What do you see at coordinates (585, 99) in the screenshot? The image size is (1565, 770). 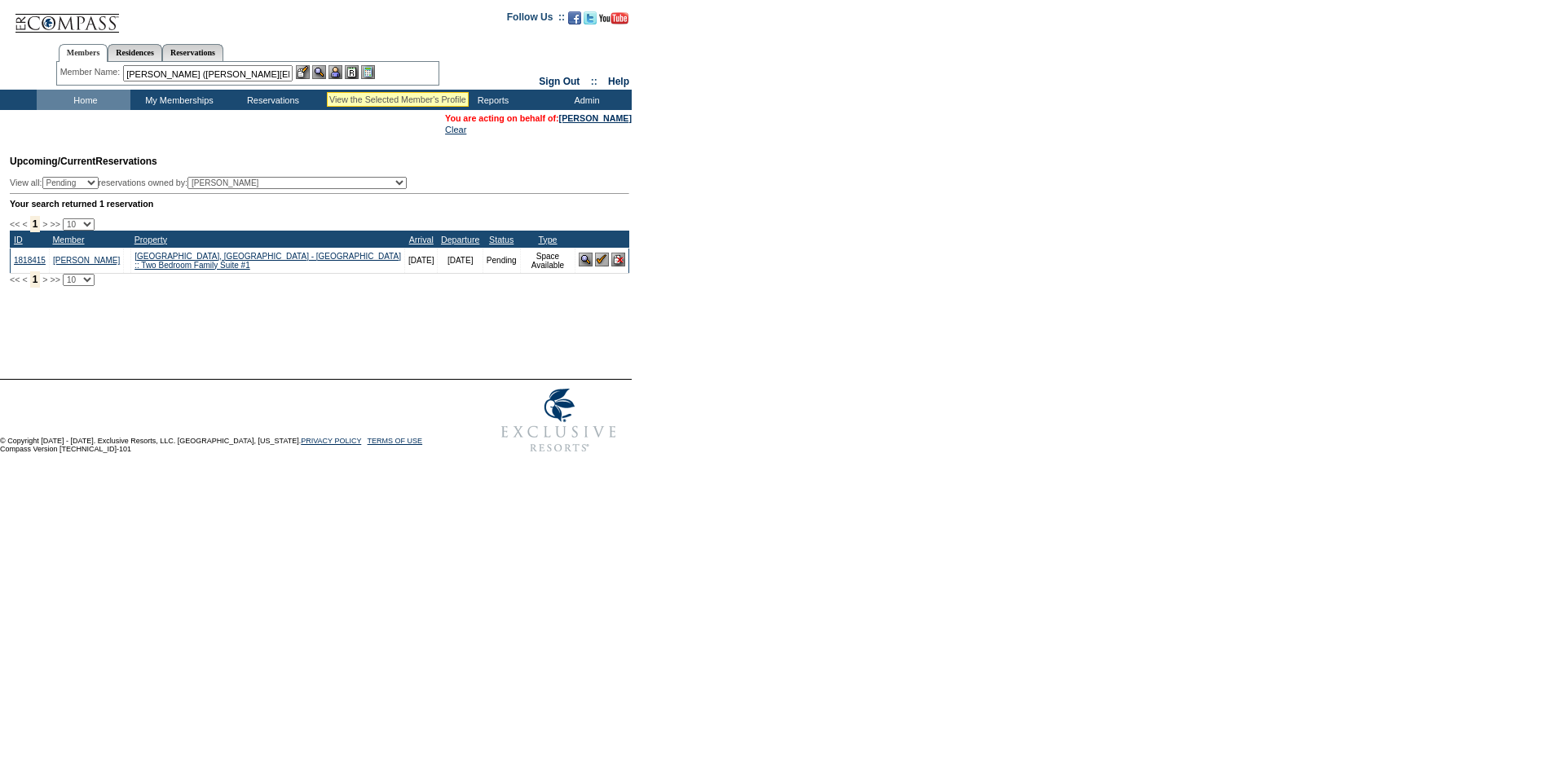 I see `td: Admin` at bounding box center [585, 99].